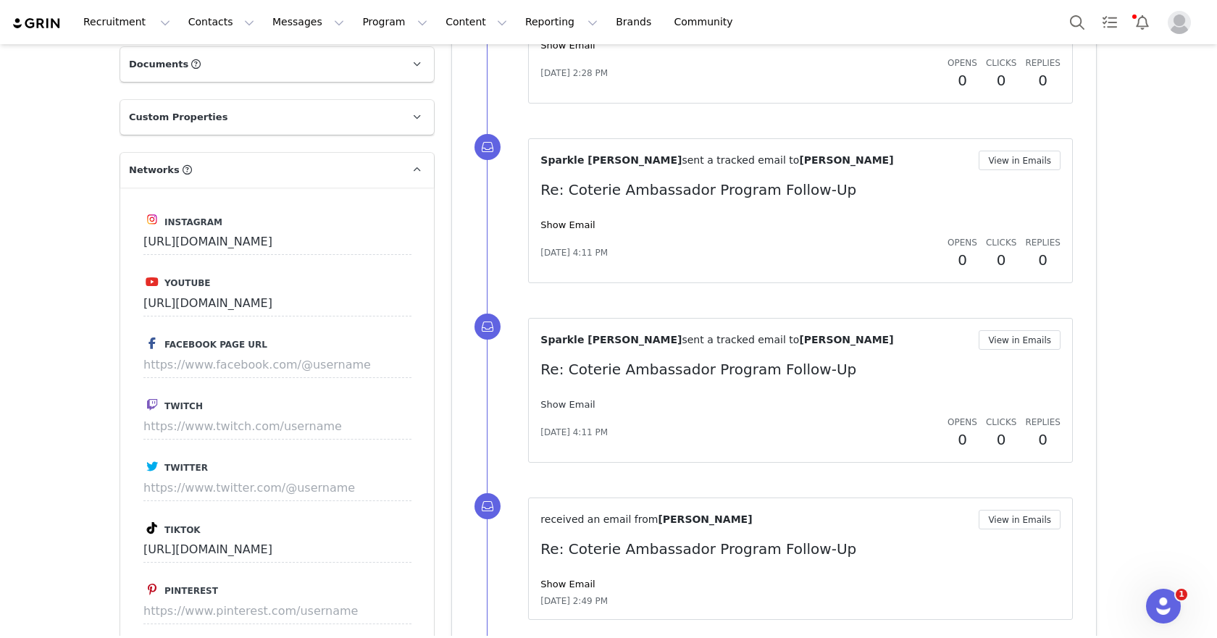  Describe the element at coordinates (635, 22) in the screenshot. I see `a: Brands` at that location.